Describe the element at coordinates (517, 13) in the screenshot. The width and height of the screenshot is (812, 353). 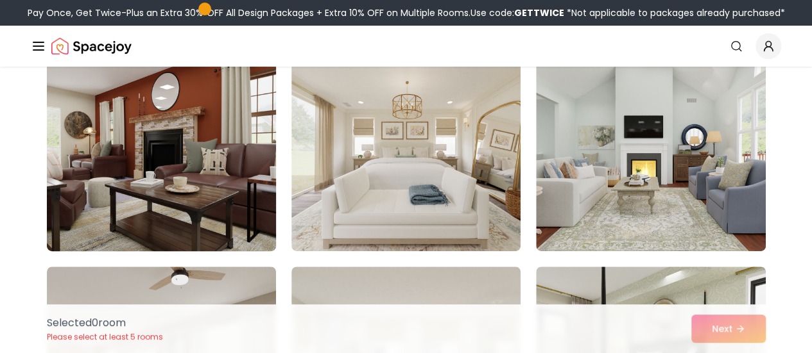
I see `span: Use code:` at that location.